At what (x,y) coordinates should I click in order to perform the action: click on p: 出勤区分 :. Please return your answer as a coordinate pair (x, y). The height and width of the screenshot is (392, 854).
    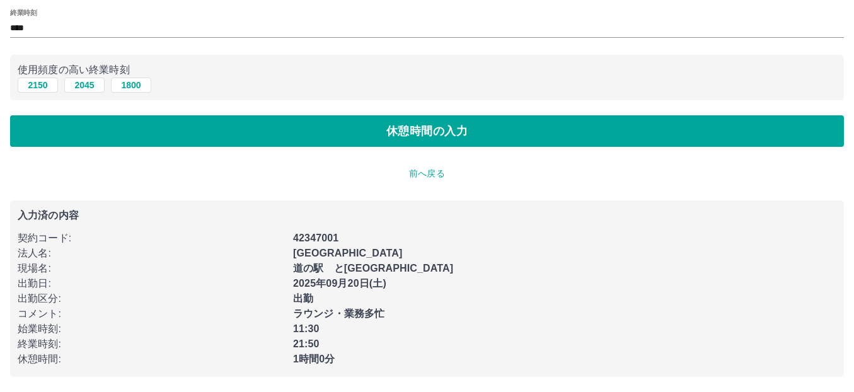
    Looking at the image, I should click on (151, 299).